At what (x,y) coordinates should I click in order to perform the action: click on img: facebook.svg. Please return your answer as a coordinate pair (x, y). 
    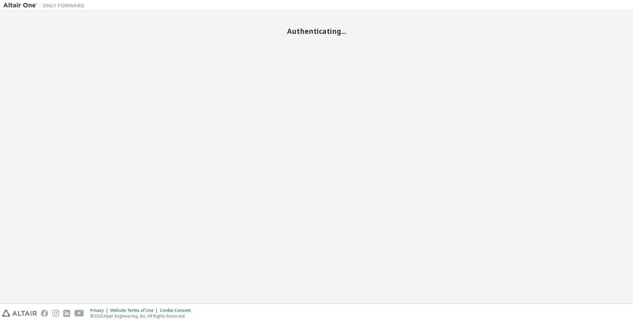
    Looking at the image, I should click on (44, 313).